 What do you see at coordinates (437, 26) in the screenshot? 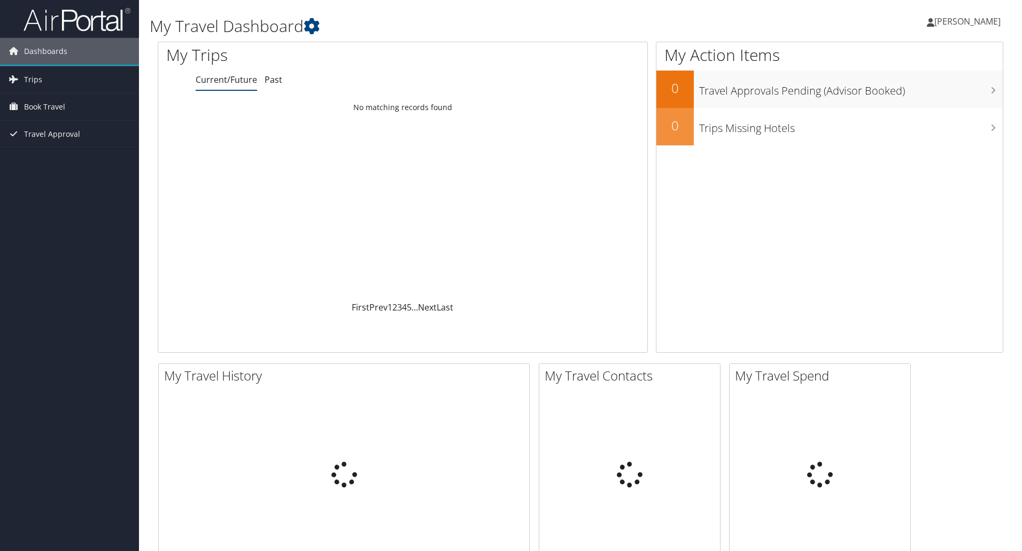
I see `h1: My Travel Dashboard` at bounding box center [437, 26].